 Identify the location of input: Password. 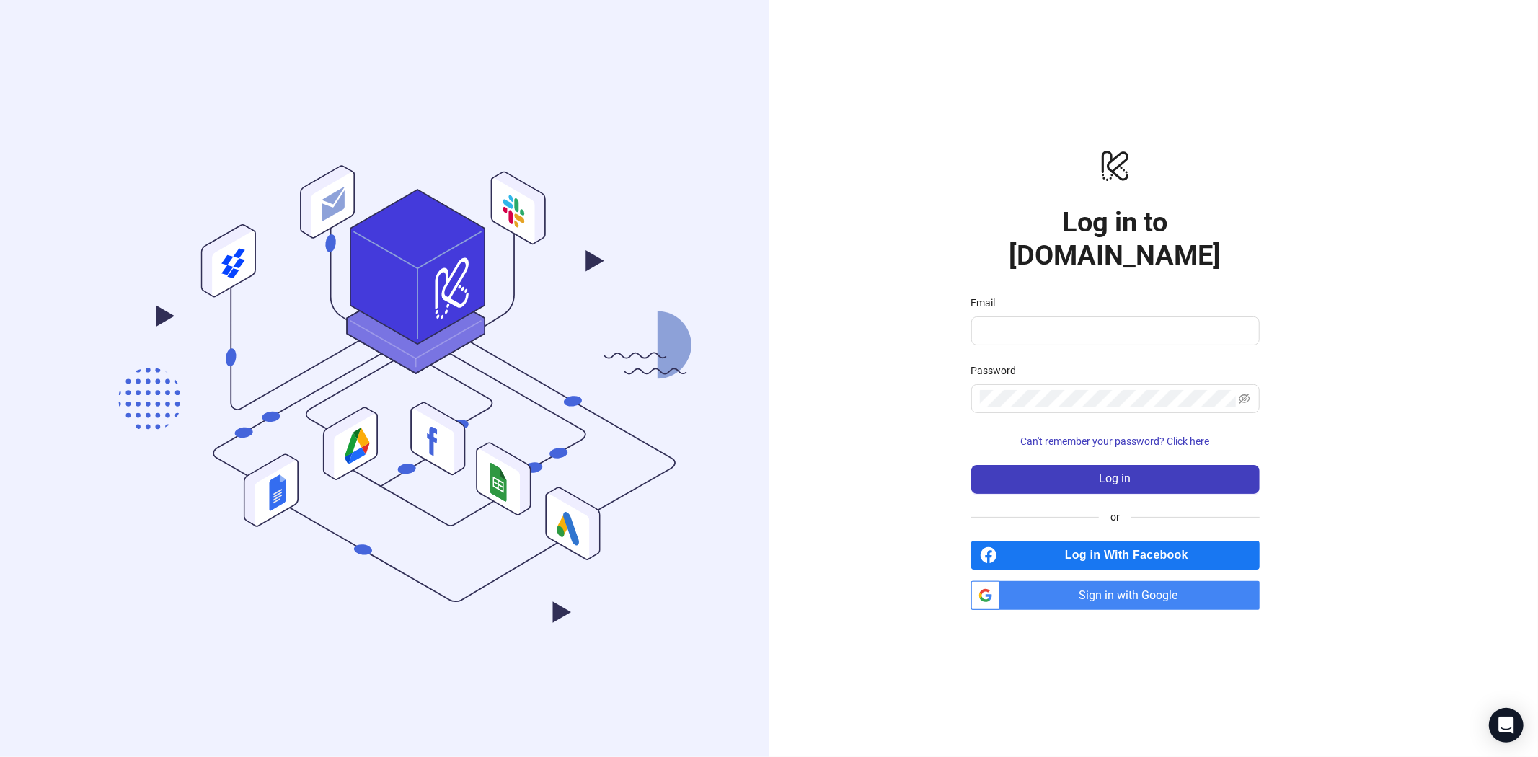
(1108, 399).